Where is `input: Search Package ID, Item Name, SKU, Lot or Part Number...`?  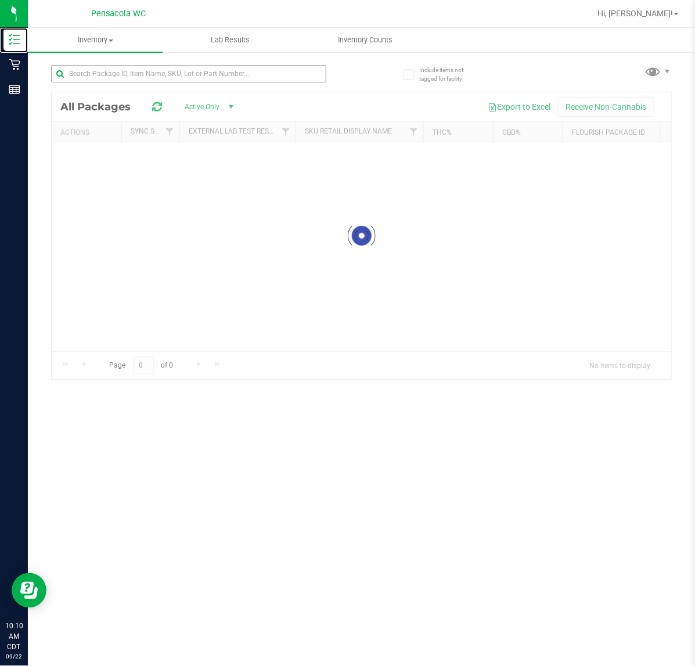
input: Search Package ID, Item Name, SKU, Lot or Part Number... is located at coordinates (189, 74).